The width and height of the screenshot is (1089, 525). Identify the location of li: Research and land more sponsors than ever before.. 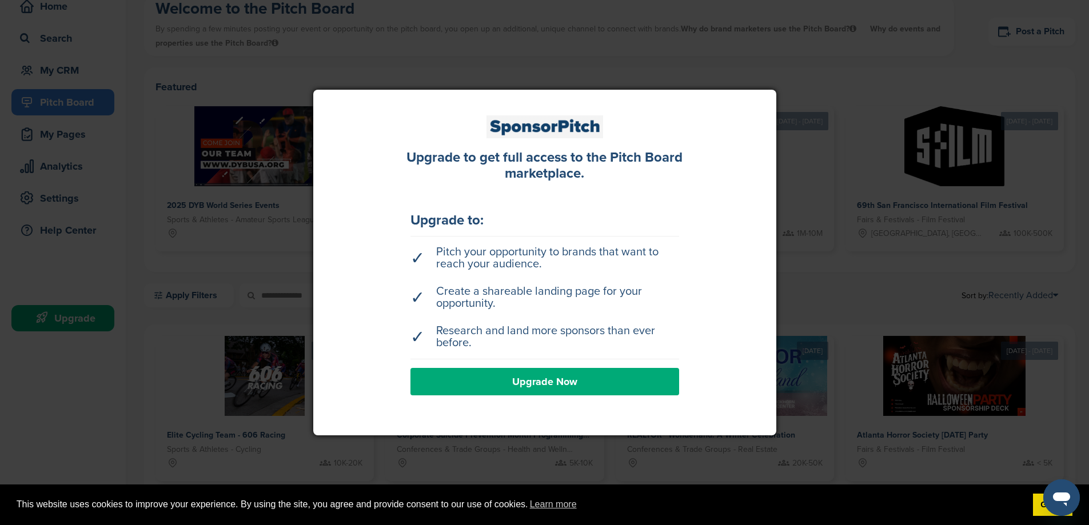
(545, 337).